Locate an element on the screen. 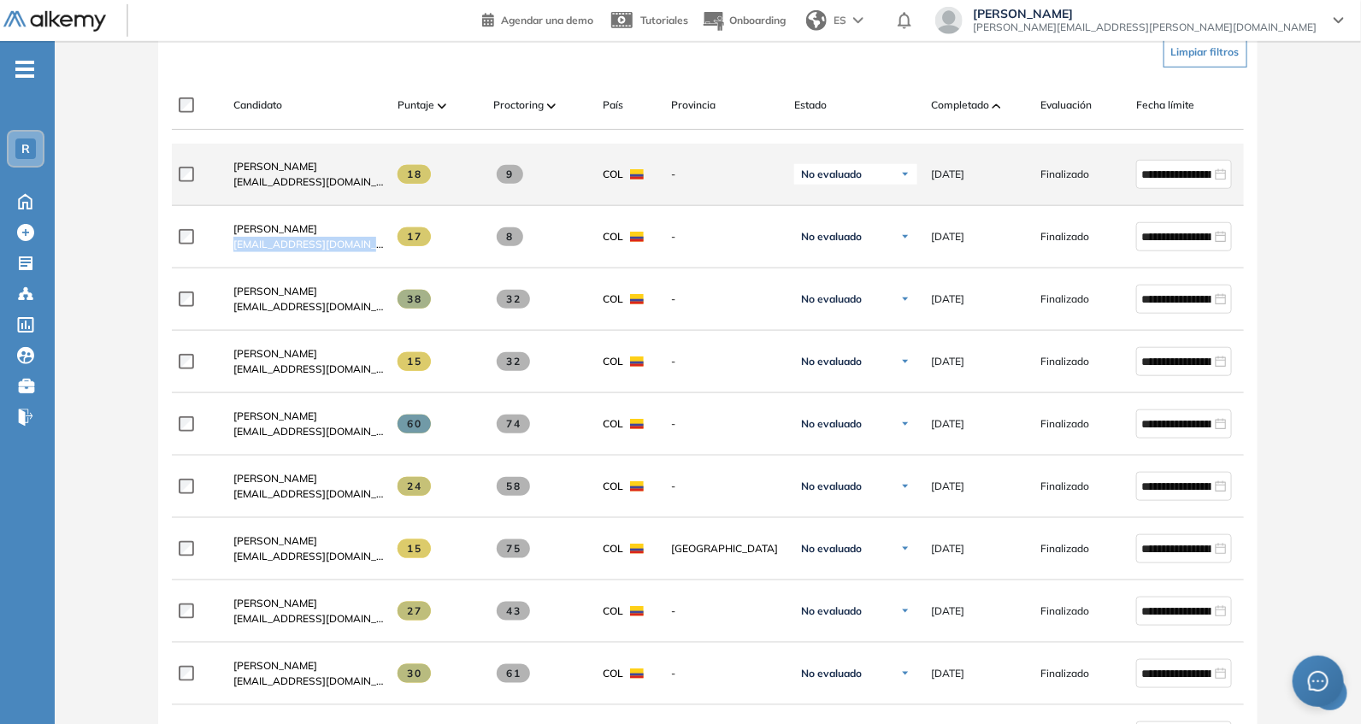 The image size is (1361, 724). span: Proctoring is located at coordinates (518, 105).